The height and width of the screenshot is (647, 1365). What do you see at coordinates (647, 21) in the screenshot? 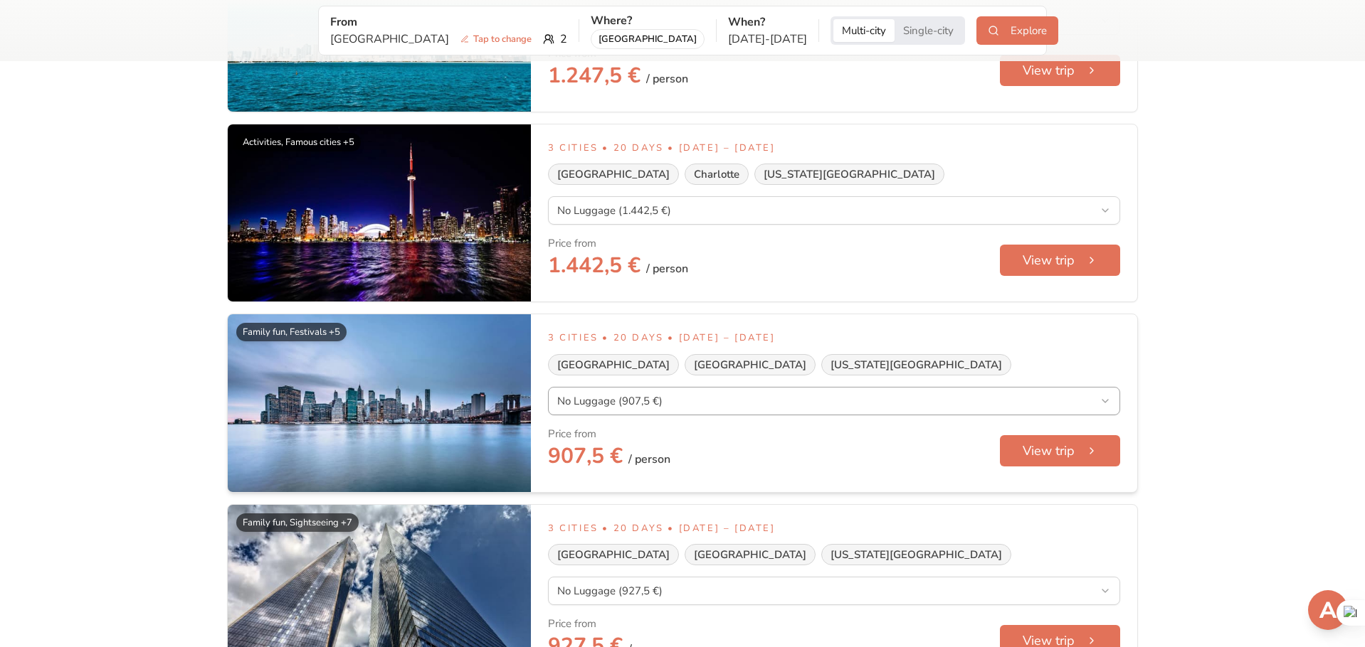
I see `p: Where?` at bounding box center [647, 21].